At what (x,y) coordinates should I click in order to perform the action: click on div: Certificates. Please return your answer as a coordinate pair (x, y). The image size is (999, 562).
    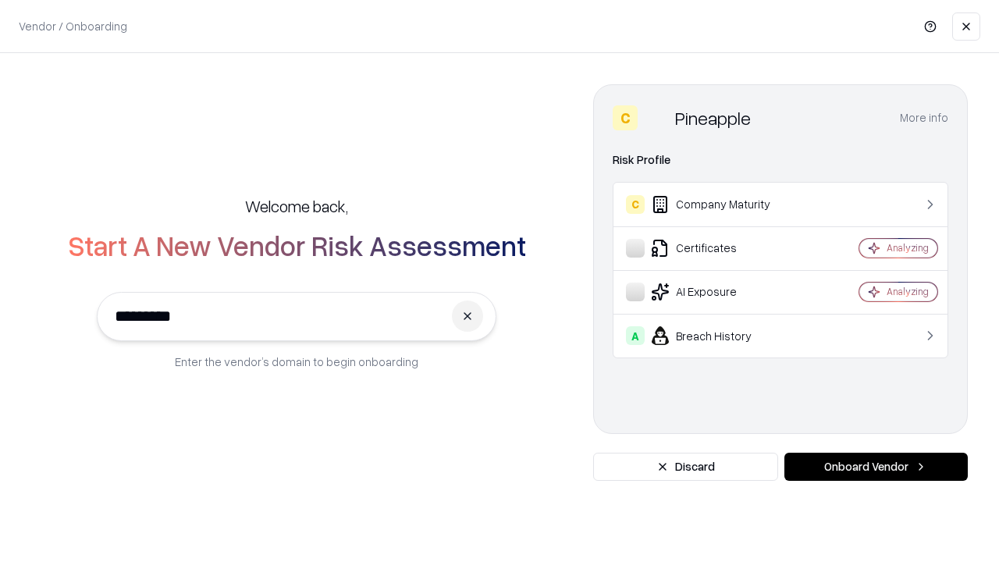
    Looking at the image, I should click on (719, 248).